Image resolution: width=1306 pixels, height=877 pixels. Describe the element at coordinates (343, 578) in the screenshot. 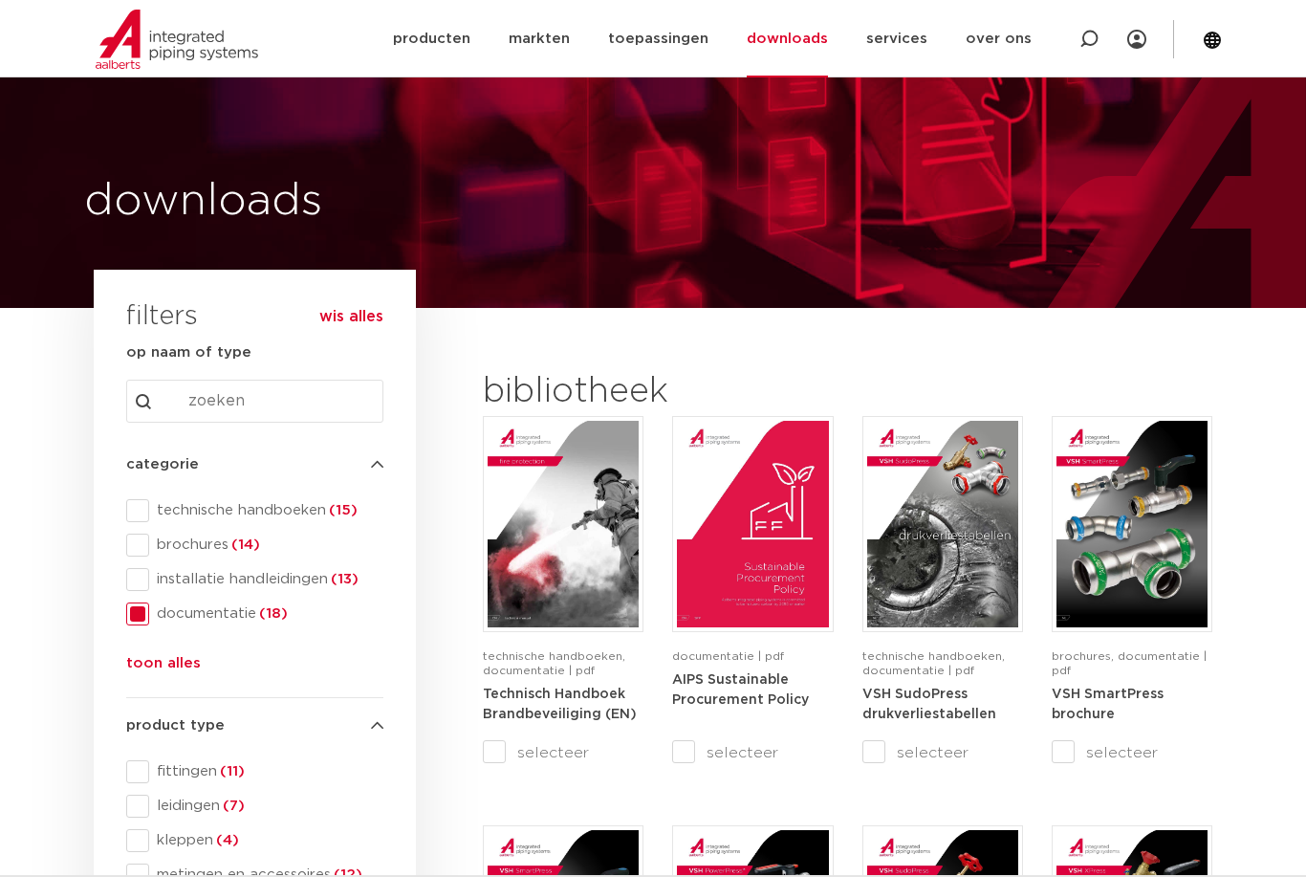

I see `span: (13)` at that location.